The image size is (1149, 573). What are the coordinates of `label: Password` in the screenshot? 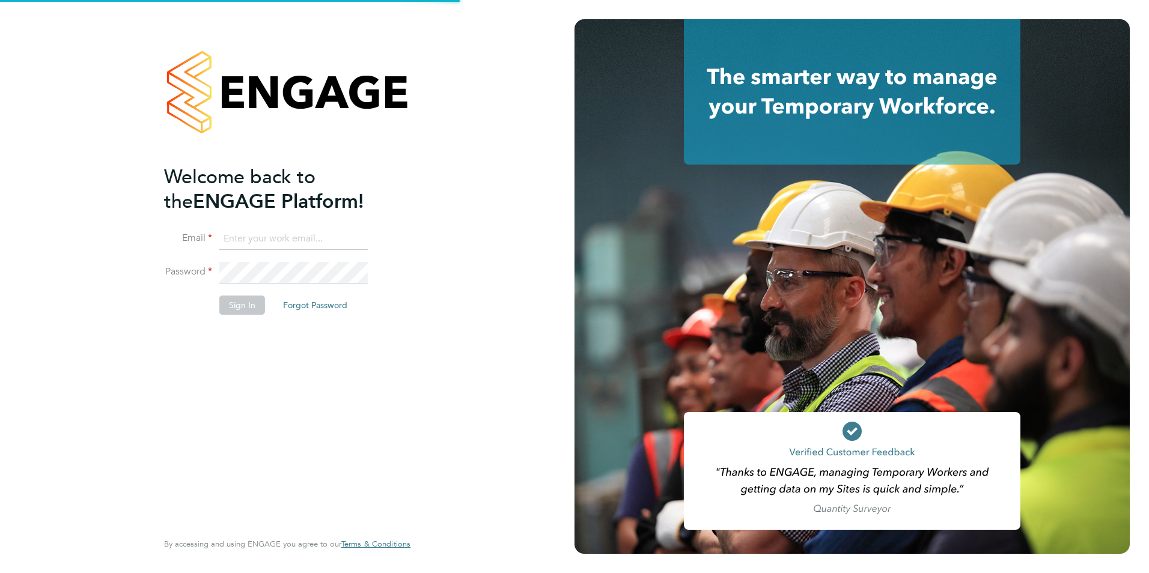 It's located at (188, 272).